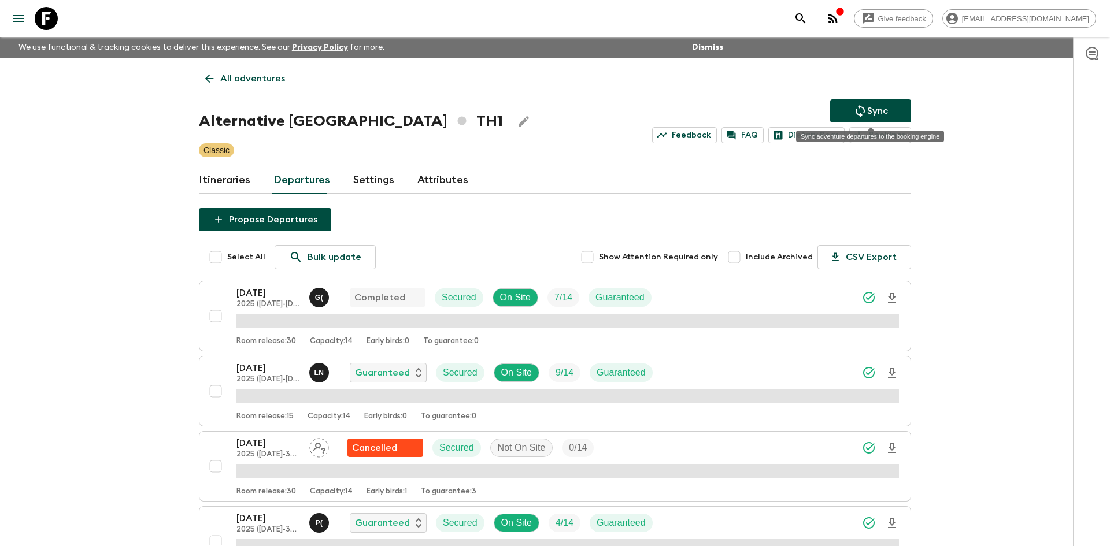 This screenshot has height=546, width=1110. I want to click on p: Completed, so click(380, 298).